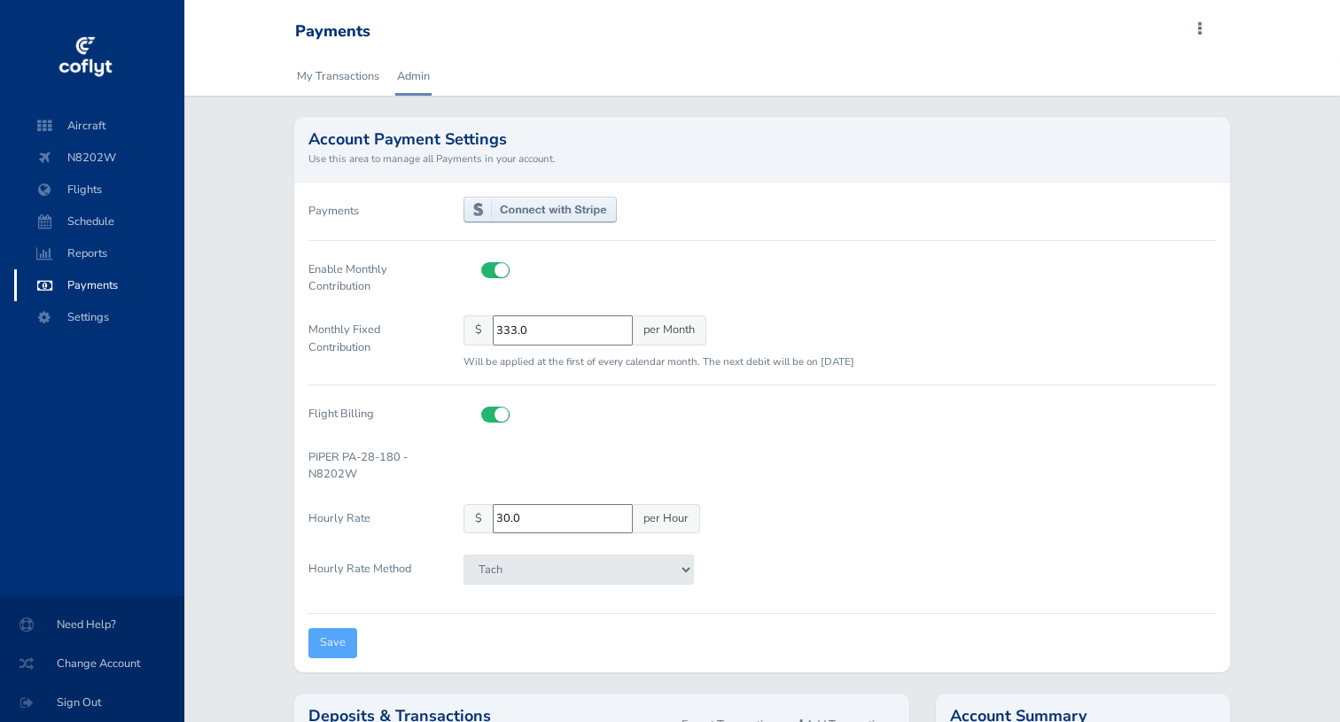 Image resolution: width=1340 pixels, height=722 pixels. Describe the element at coordinates (333, 211) in the screenshot. I see `label: Payments` at that location.